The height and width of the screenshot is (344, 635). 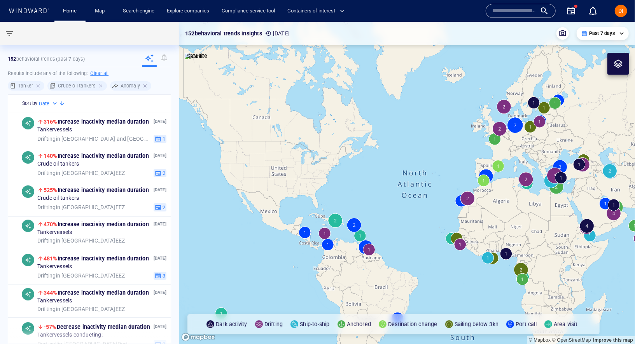 What do you see at coordinates (89, 73) in the screenshot?
I see `h6: Results include any of the following:` at bounding box center [89, 73].